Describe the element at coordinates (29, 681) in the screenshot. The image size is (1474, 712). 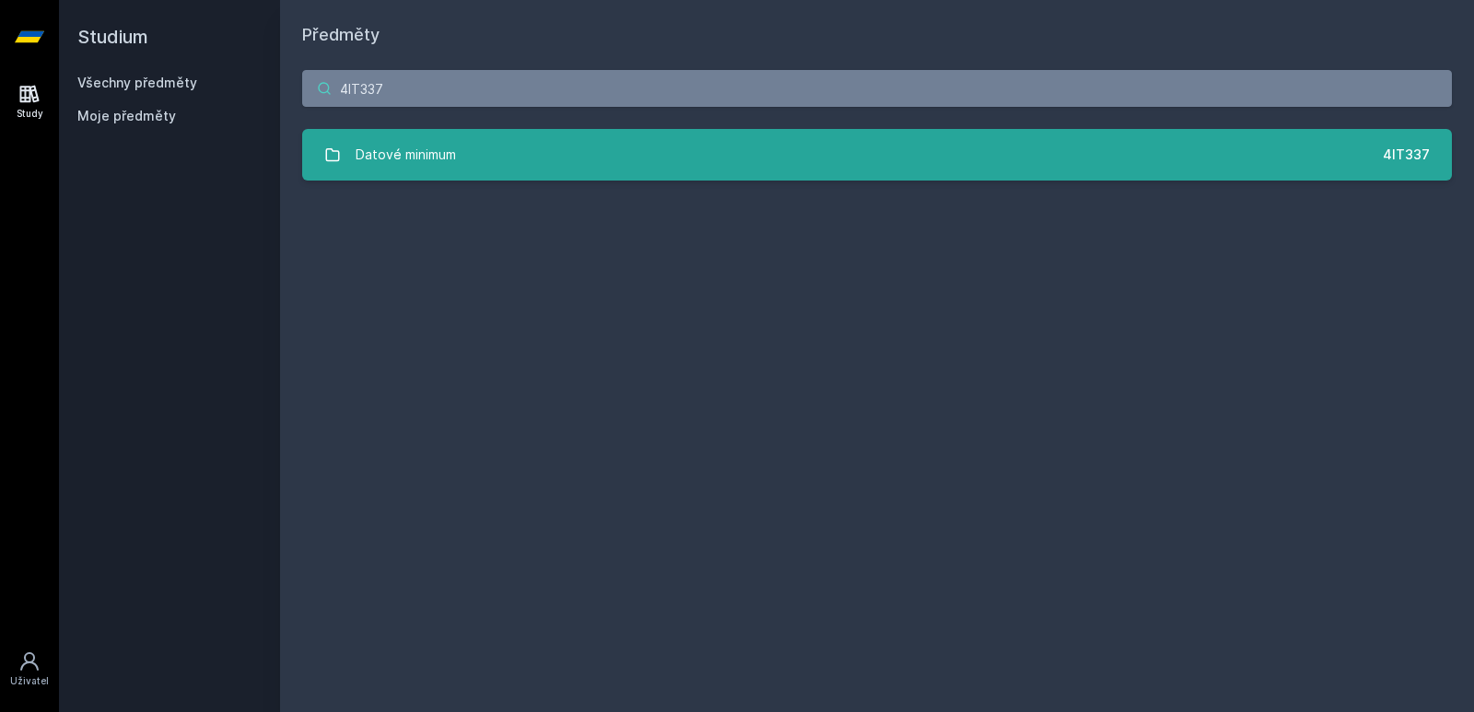
I see `div: Uživatel` at that location.